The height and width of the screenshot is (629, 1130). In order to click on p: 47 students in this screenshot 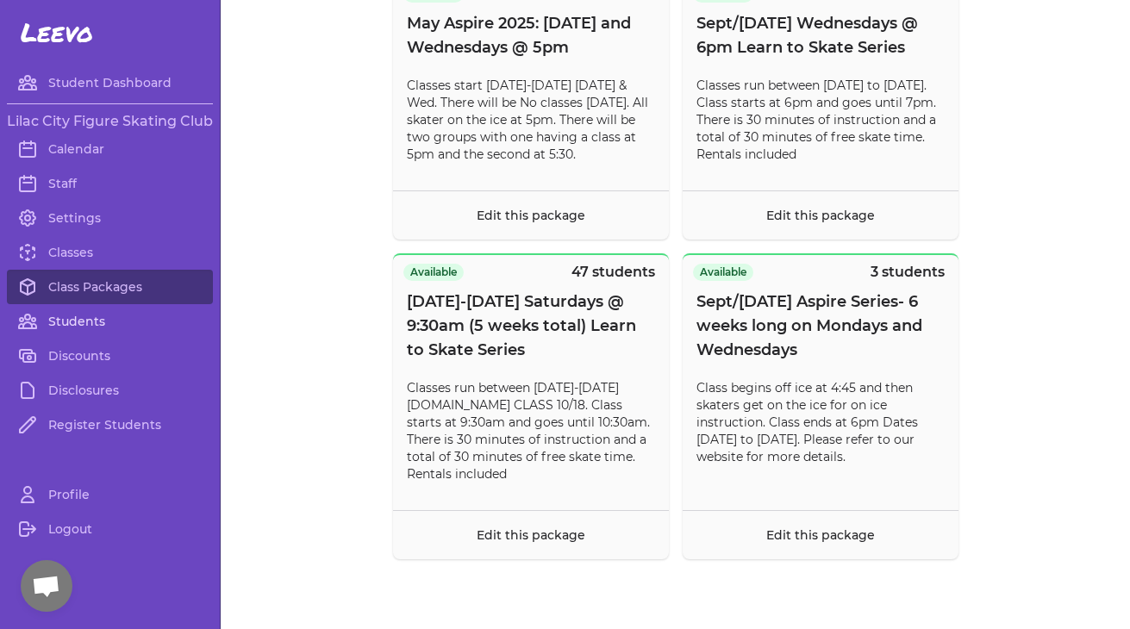, I will do `click(613, 272)`.